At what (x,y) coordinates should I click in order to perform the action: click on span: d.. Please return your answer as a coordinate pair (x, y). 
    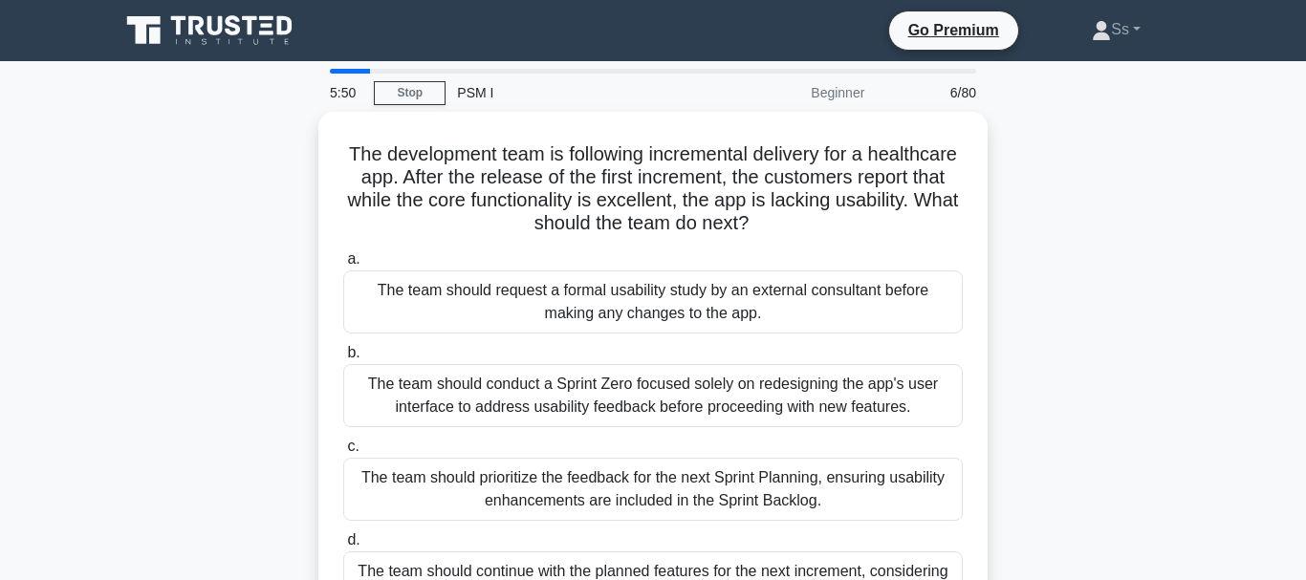
    Looking at the image, I should click on (353, 539).